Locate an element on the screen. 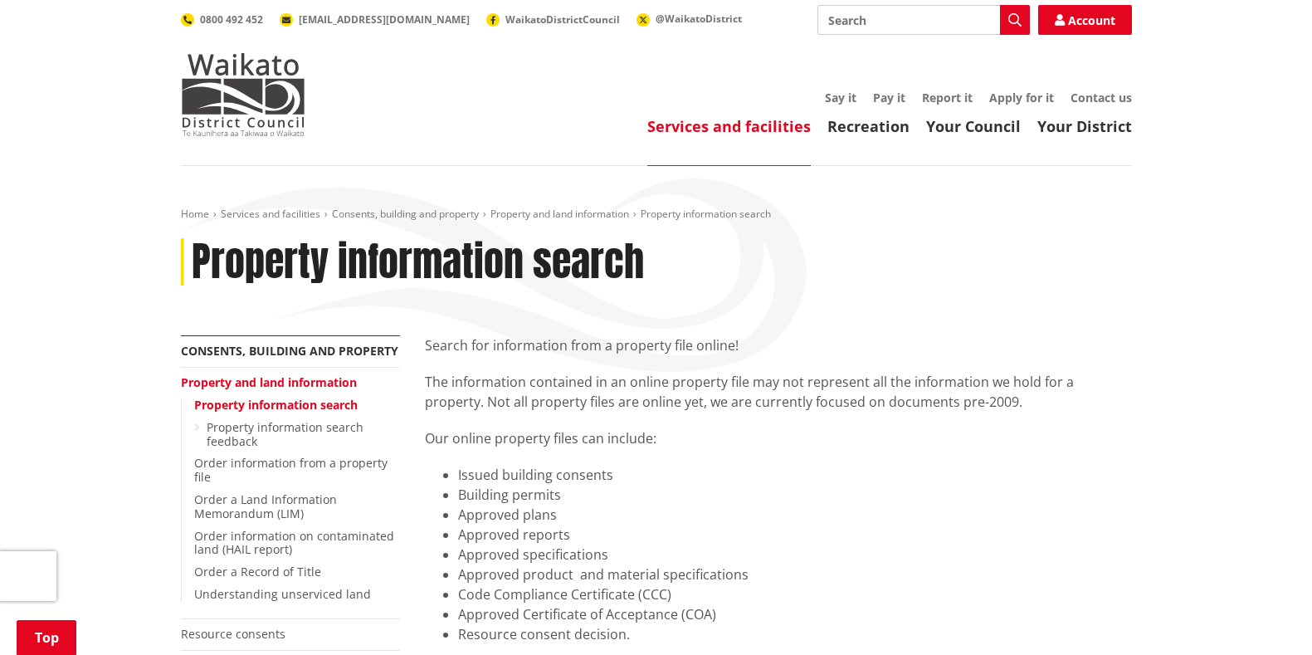 The width and height of the screenshot is (1312, 655). span: @WaikatoDistrict is located at coordinates (698, 18).